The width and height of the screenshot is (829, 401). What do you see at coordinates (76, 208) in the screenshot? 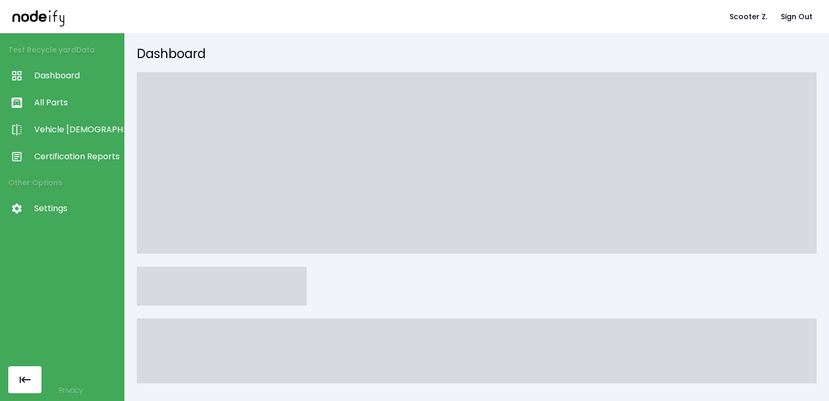
I see `span: Settings` at bounding box center [76, 208].